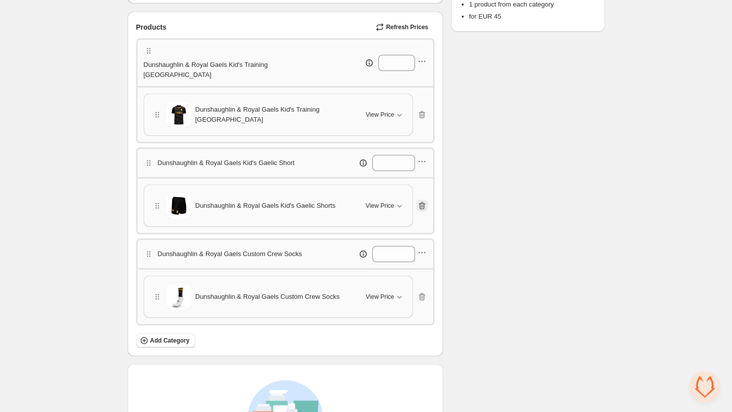 The height and width of the screenshot is (412, 732). Describe the element at coordinates (403, 27) in the screenshot. I see `button: Refresh Prices` at that location.